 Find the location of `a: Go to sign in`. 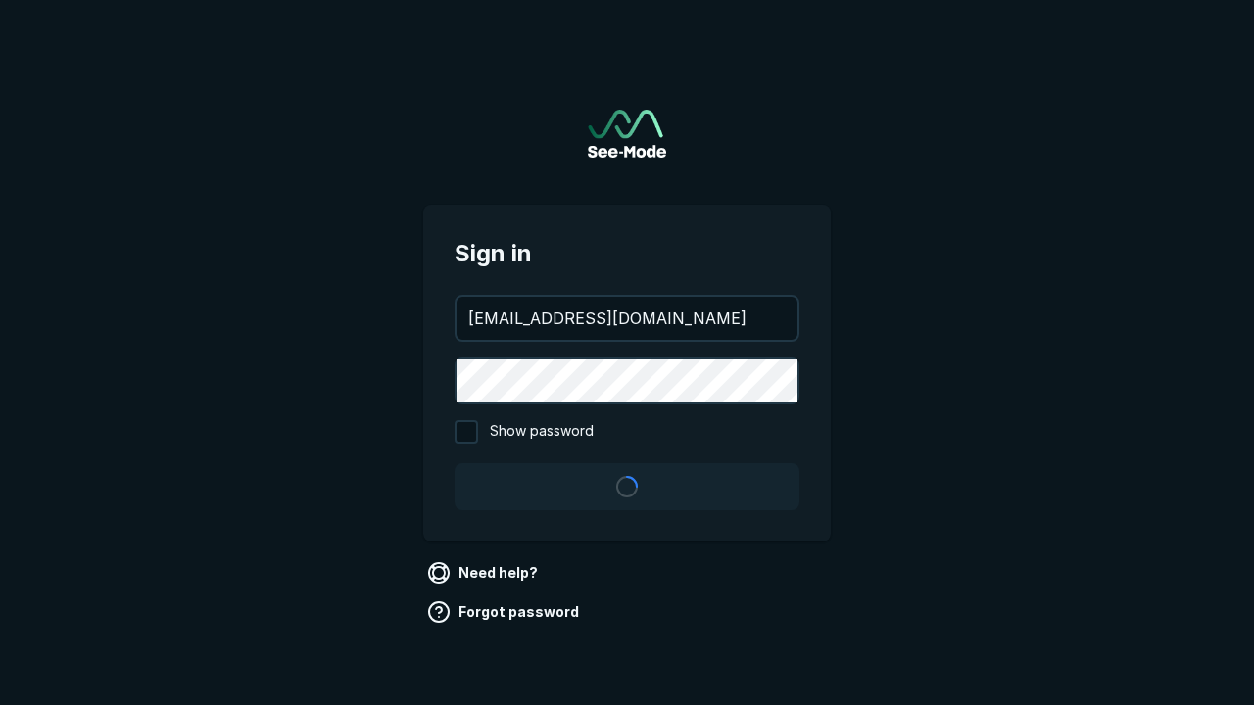

a: Go to sign in is located at coordinates (627, 133).